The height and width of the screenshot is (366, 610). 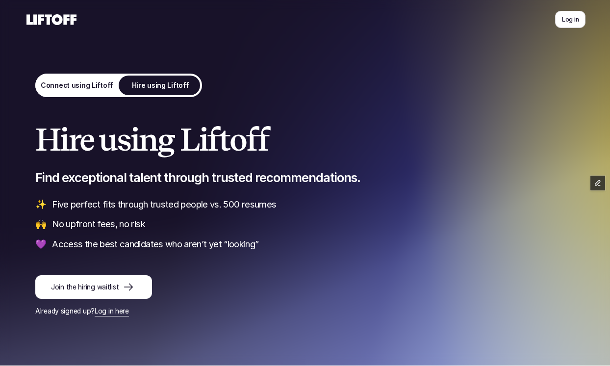 What do you see at coordinates (597, 183) in the screenshot?
I see `button: Edit Framer Content` at bounding box center [597, 183].